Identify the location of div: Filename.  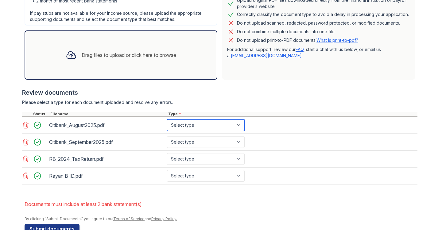
(108, 114).